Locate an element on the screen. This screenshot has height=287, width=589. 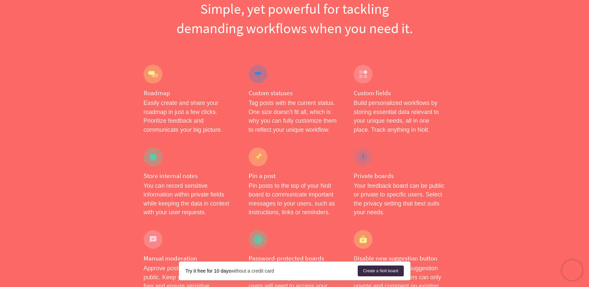
h4: Store internal notes is located at coordinates (189, 176).